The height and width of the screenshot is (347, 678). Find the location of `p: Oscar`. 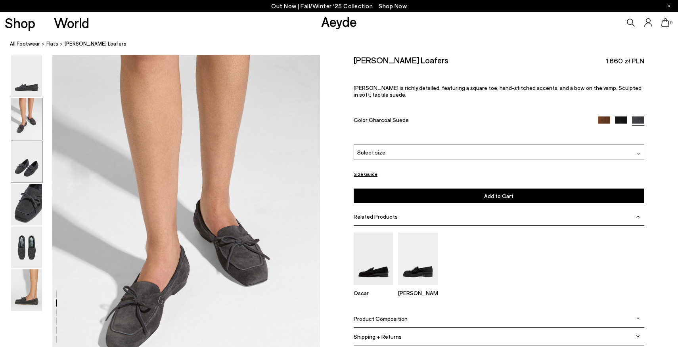

p: Oscar is located at coordinates (374, 293).